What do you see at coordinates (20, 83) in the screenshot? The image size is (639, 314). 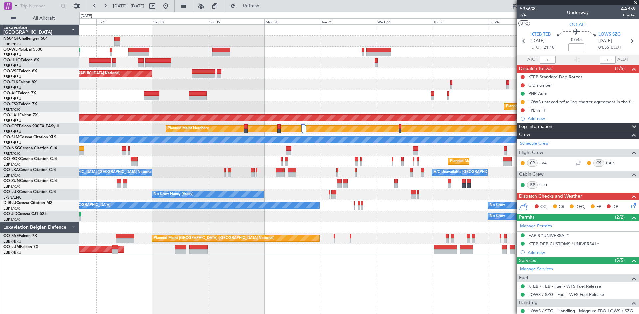 I see `a: OO-ELKFalcon 8X` at bounding box center [20, 83].